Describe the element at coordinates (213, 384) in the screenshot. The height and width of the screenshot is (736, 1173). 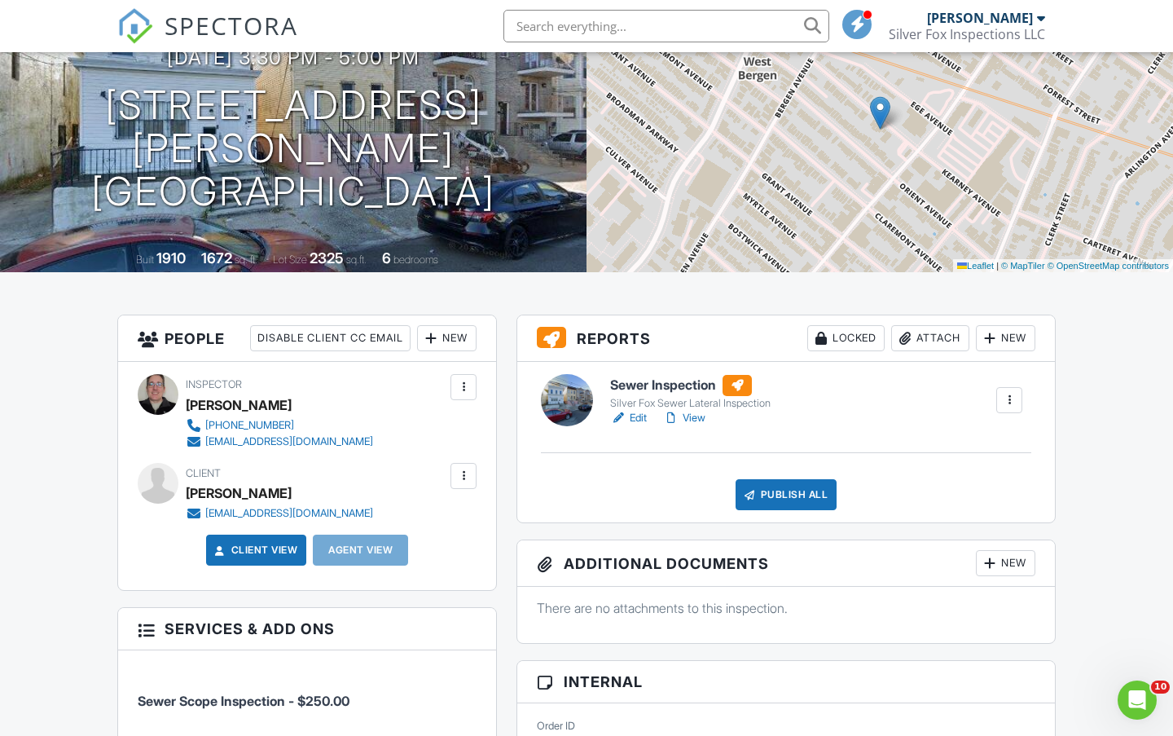
I see `span: Inspector` at that location.